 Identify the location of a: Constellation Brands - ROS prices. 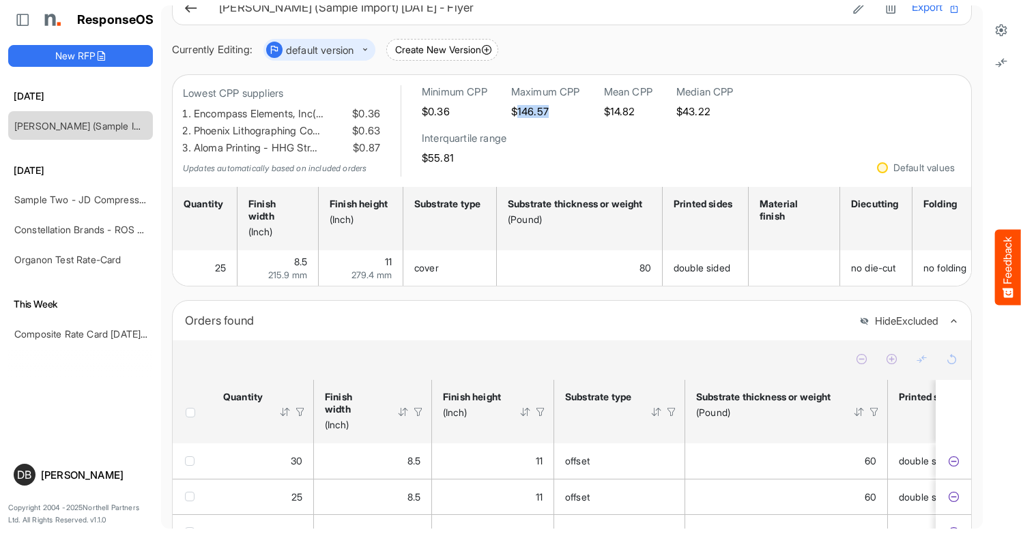
(89, 229).